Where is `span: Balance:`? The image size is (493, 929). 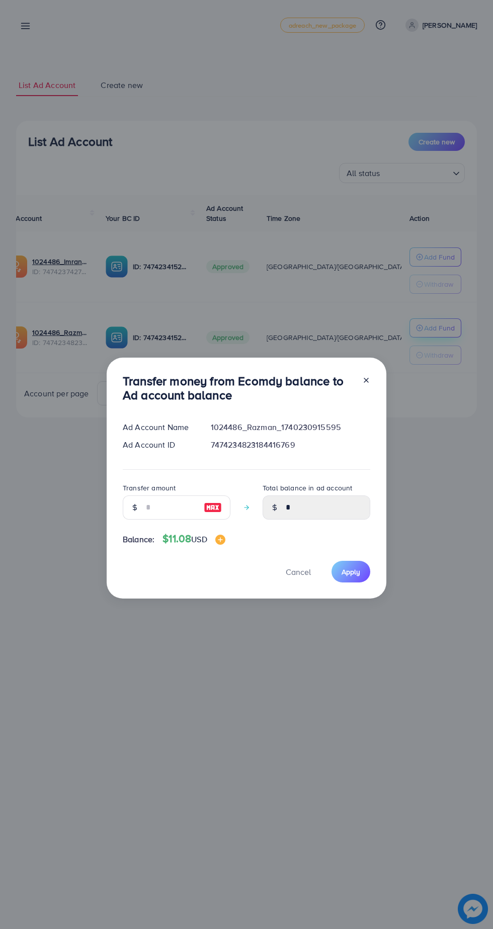 span: Balance: is located at coordinates (138, 539).